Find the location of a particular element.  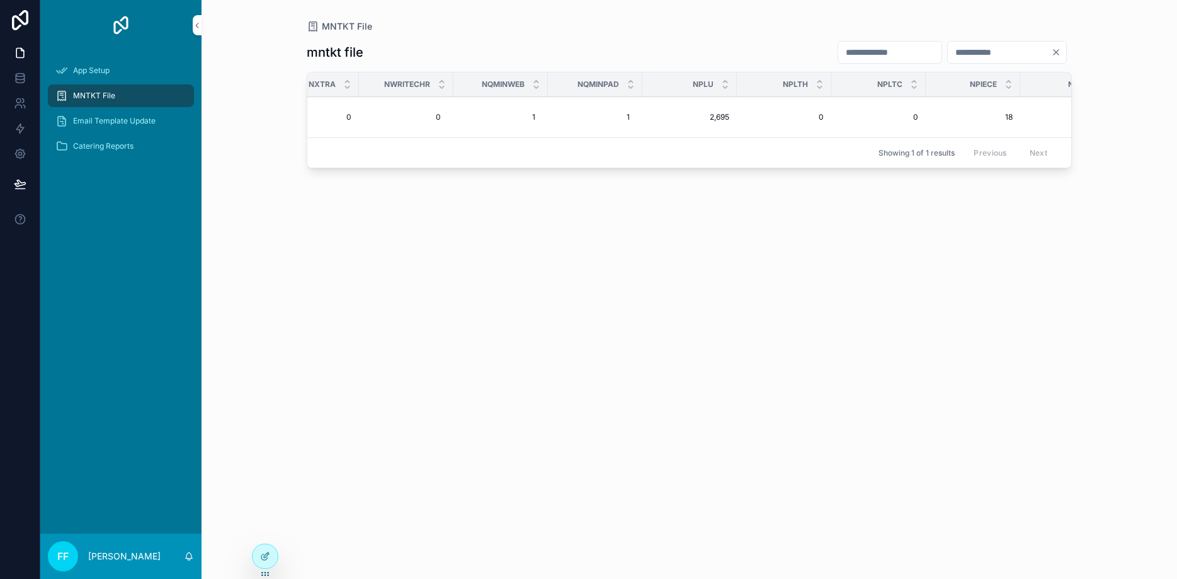

span: 18 is located at coordinates (973, 117).